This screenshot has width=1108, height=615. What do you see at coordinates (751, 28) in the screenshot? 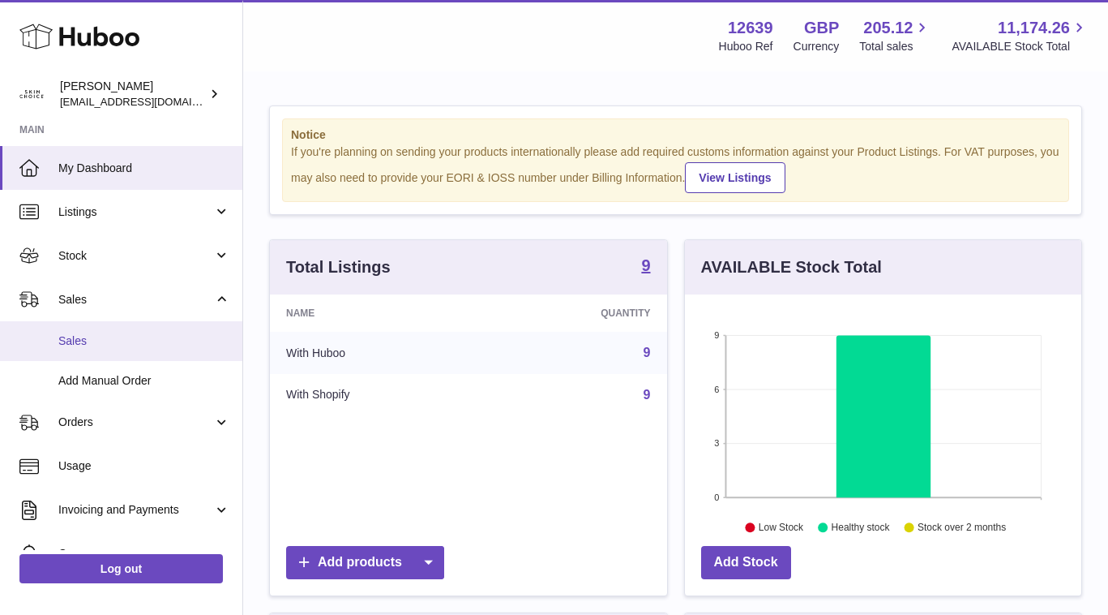
I see `strong: 12639` at bounding box center [751, 28].